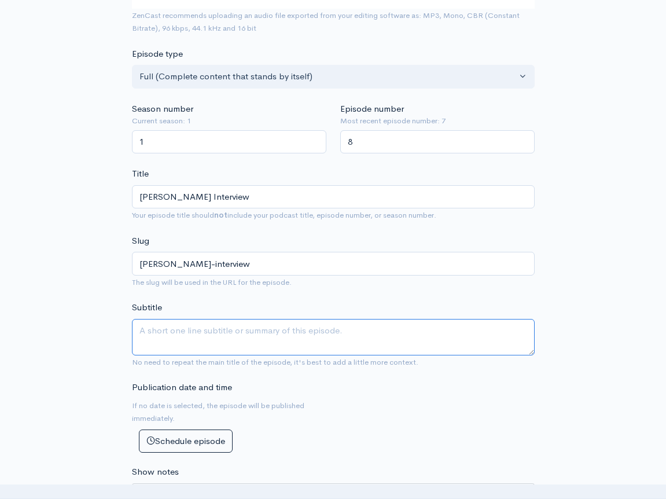 Image resolution: width=666 pixels, height=499 pixels. What do you see at coordinates (221, 215) in the screenshot?
I see `strong: not` at bounding box center [221, 215].